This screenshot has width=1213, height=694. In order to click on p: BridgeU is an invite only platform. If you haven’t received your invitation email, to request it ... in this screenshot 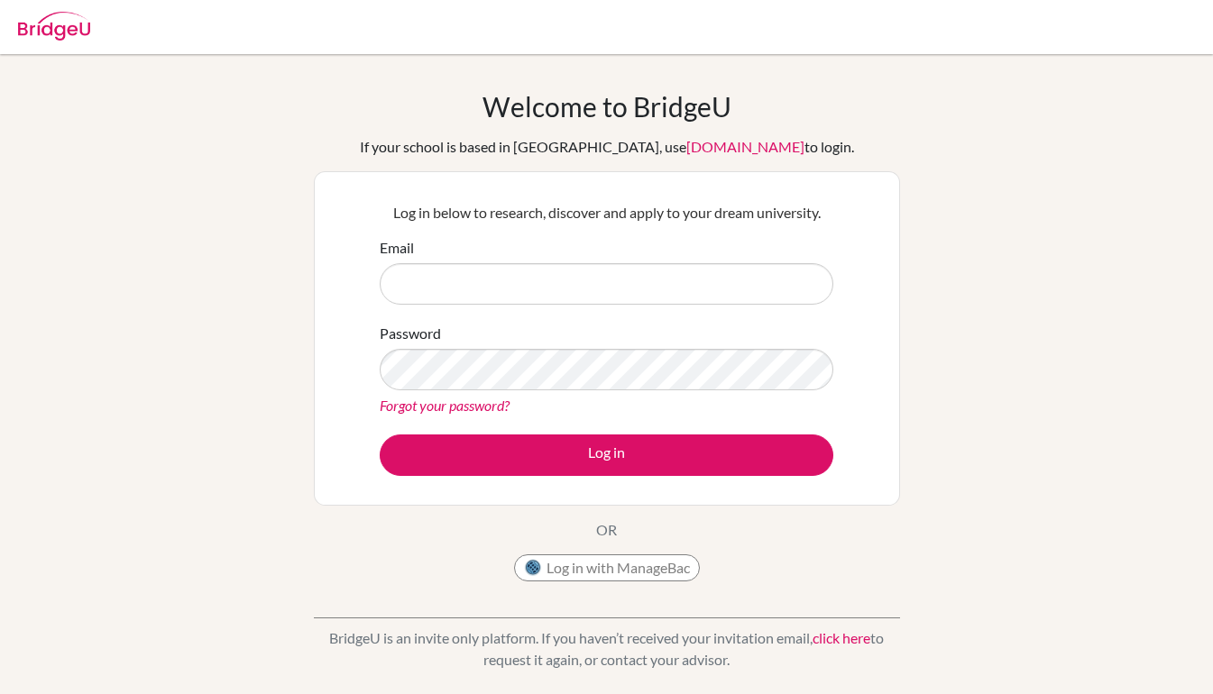, I will do `click(607, 649)`.